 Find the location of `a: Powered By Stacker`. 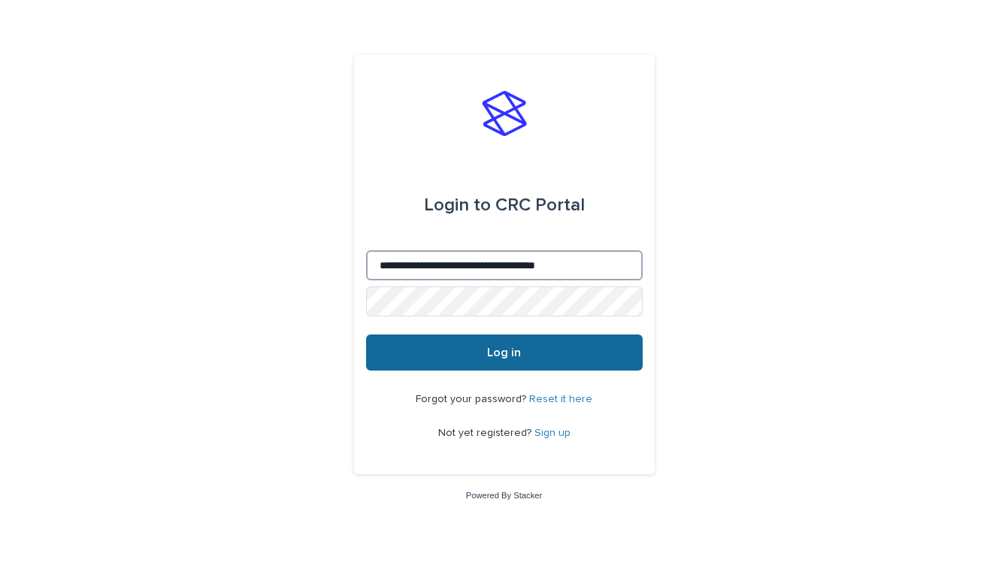

a: Powered By Stacker is located at coordinates (504, 496).